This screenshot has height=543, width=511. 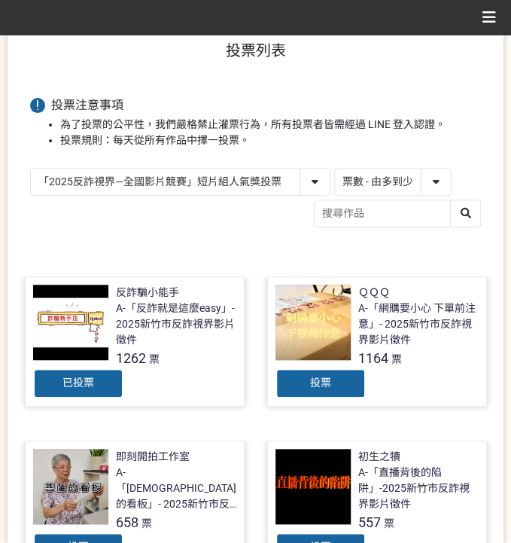 I want to click on div: 即刻開拍工作室, so click(x=153, y=456).